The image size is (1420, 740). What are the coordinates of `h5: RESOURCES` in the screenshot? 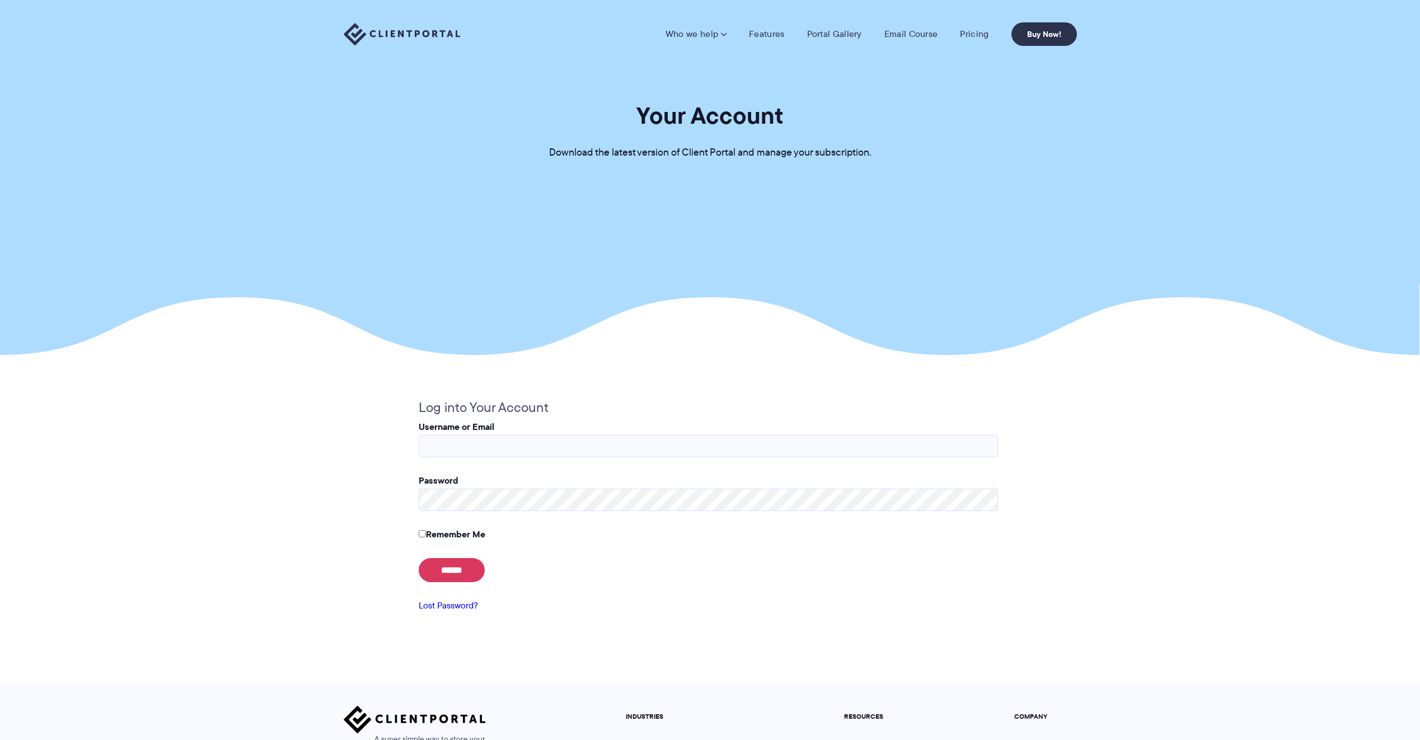 It's located at (876, 716).